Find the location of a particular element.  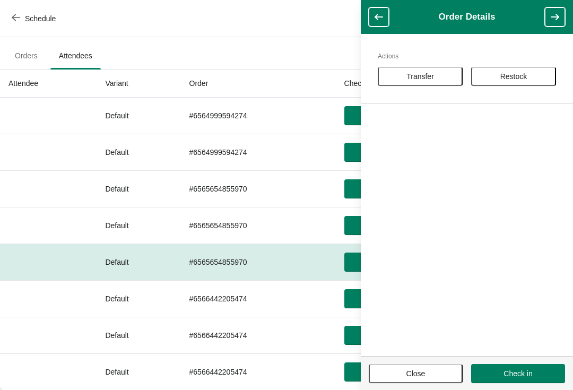

button: Restock is located at coordinates (514, 76).